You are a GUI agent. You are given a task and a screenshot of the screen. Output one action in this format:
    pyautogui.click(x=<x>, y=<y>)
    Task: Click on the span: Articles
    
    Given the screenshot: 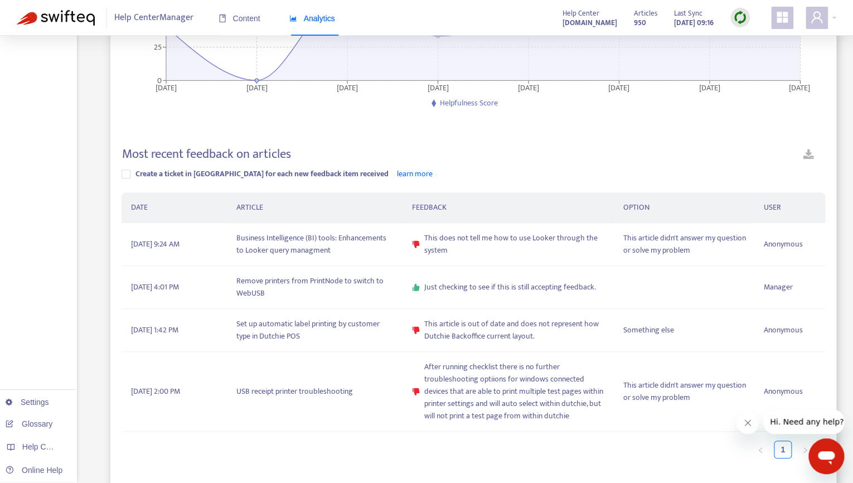 What is the action you would take?
    pyautogui.click(x=645, y=13)
    